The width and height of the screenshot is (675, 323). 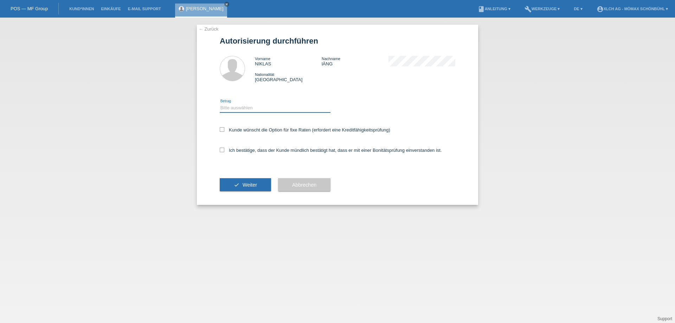 What do you see at coordinates (227, 4) in the screenshot?
I see `i: close` at bounding box center [227, 4].